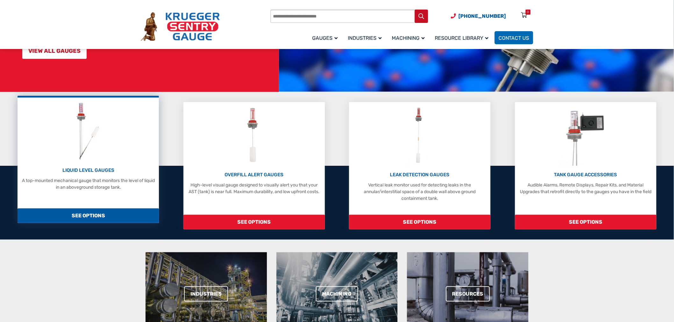 The image size is (674, 322). What do you see at coordinates (88, 160) in the screenshot?
I see `a: Liquid Level Gauges LIQUID LEVEL GAUGES A top-mounted mechanical gauge that monitors the level of...` at bounding box center [88, 160].